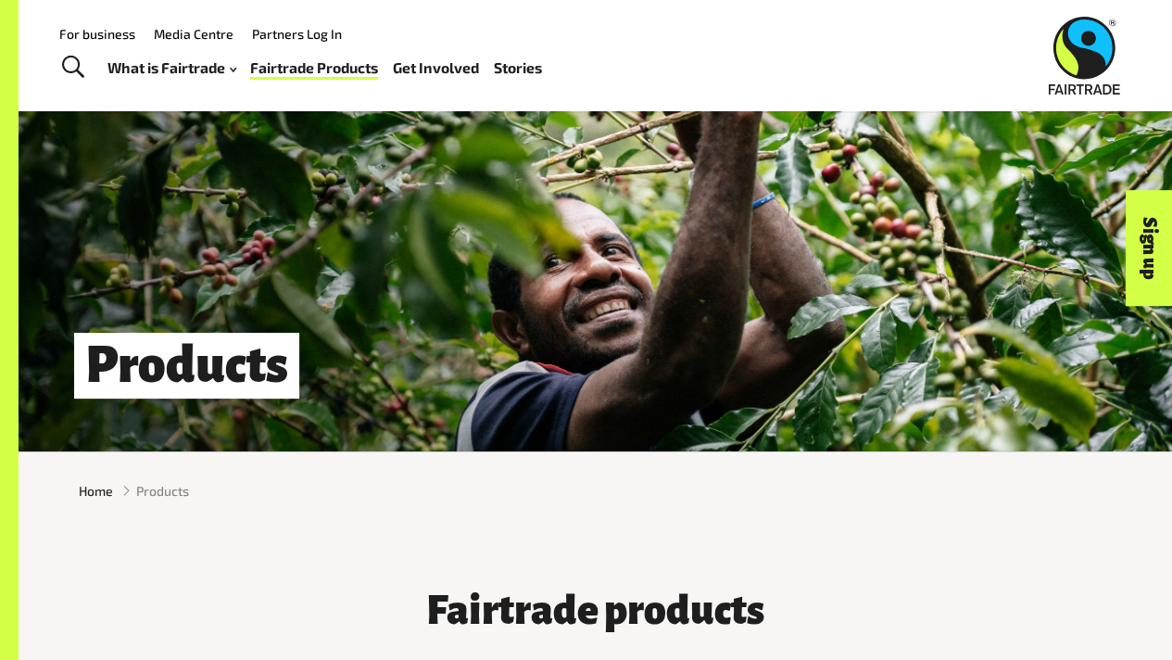 This screenshot has width=1172, height=660. I want to click on a: Home, so click(95, 490).